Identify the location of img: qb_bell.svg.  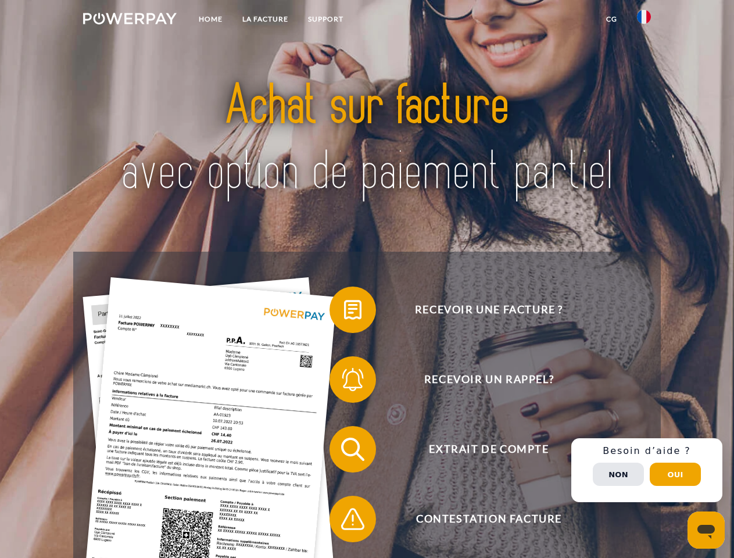
(353, 380).